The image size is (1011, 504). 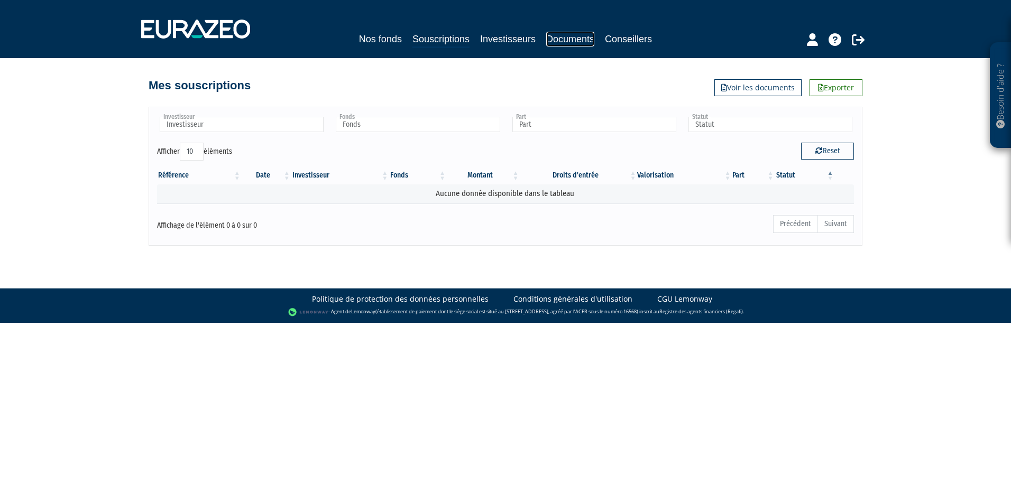 I want to click on th: Date: activer pour trier la colonne par ordre croissant, so click(x=266, y=176).